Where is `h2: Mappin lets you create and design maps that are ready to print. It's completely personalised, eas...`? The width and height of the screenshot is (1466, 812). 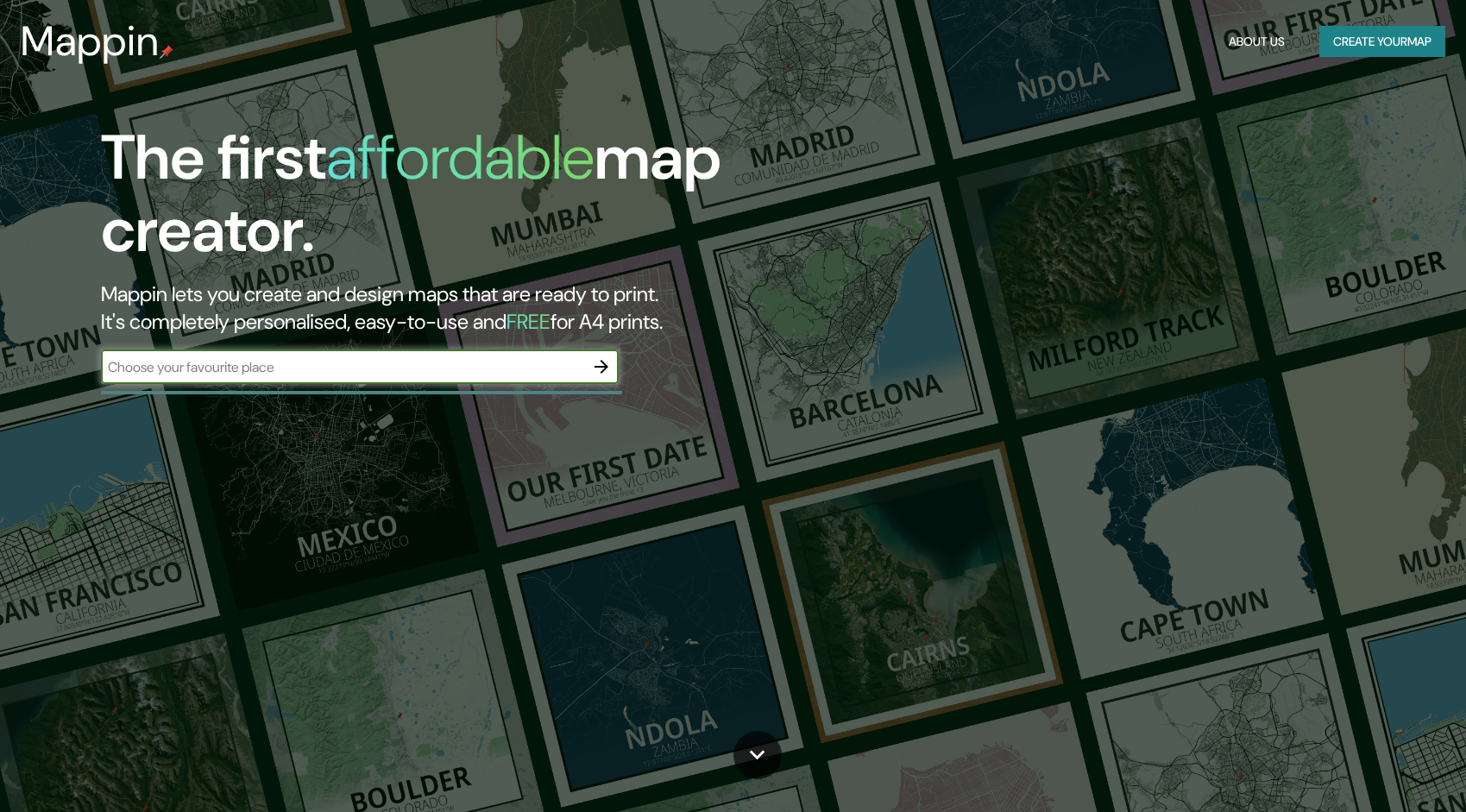
h2: Mappin lets you create and design maps that are ready to print. It's completely personalised, eas... is located at coordinates (468, 308).